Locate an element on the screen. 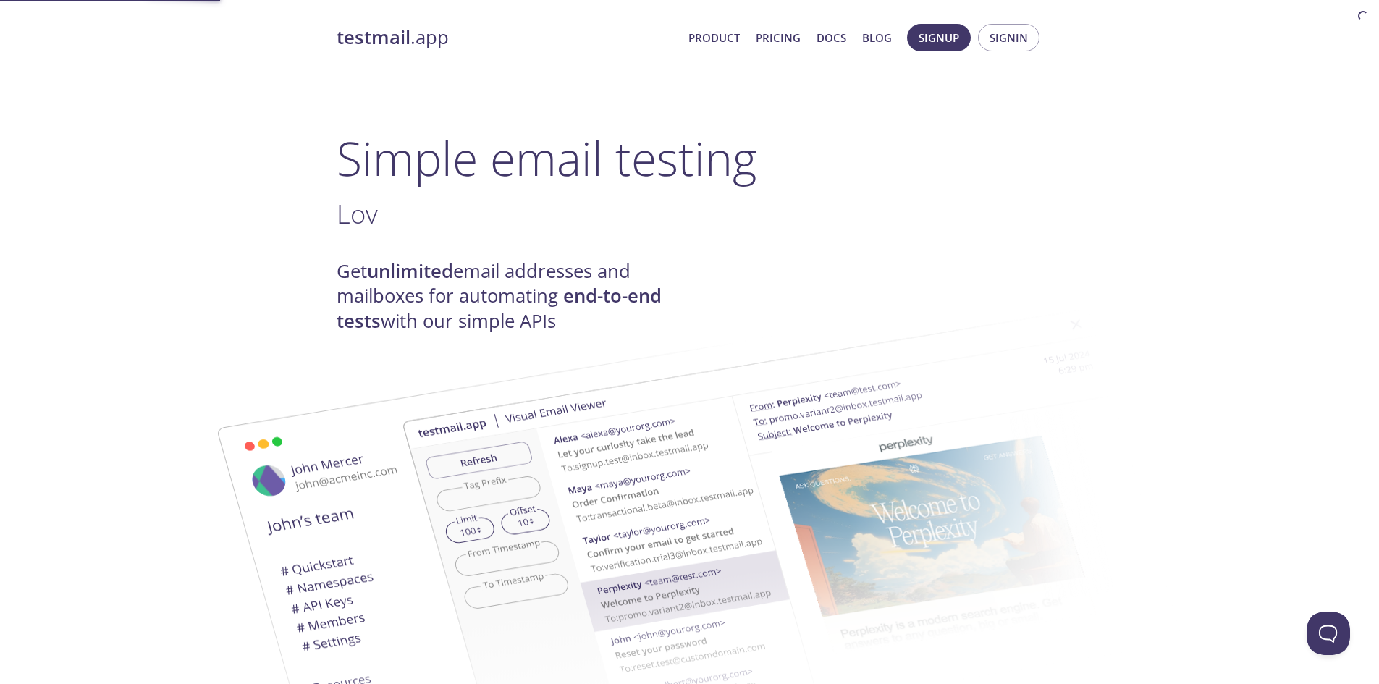  a: Pricing is located at coordinates (778, 38).